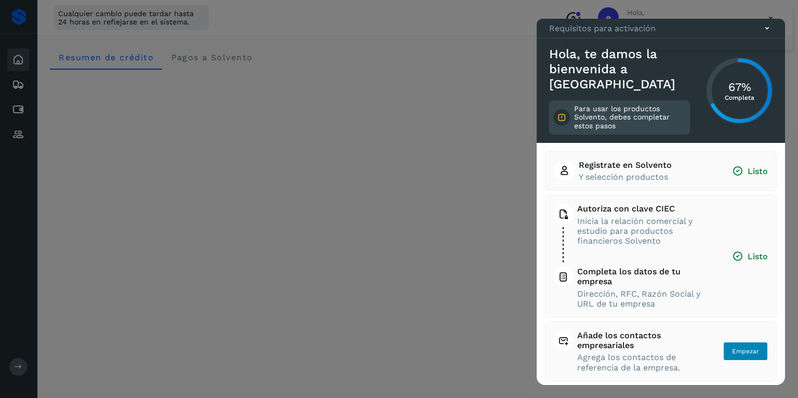 This screenshot has width=798, height=398. What do you see at coordinates (645, 231) in the screenshot?
I see `span: Inicia la relación comercial y estudio para productos financieros Solvento` at bounding box center [645, 231].